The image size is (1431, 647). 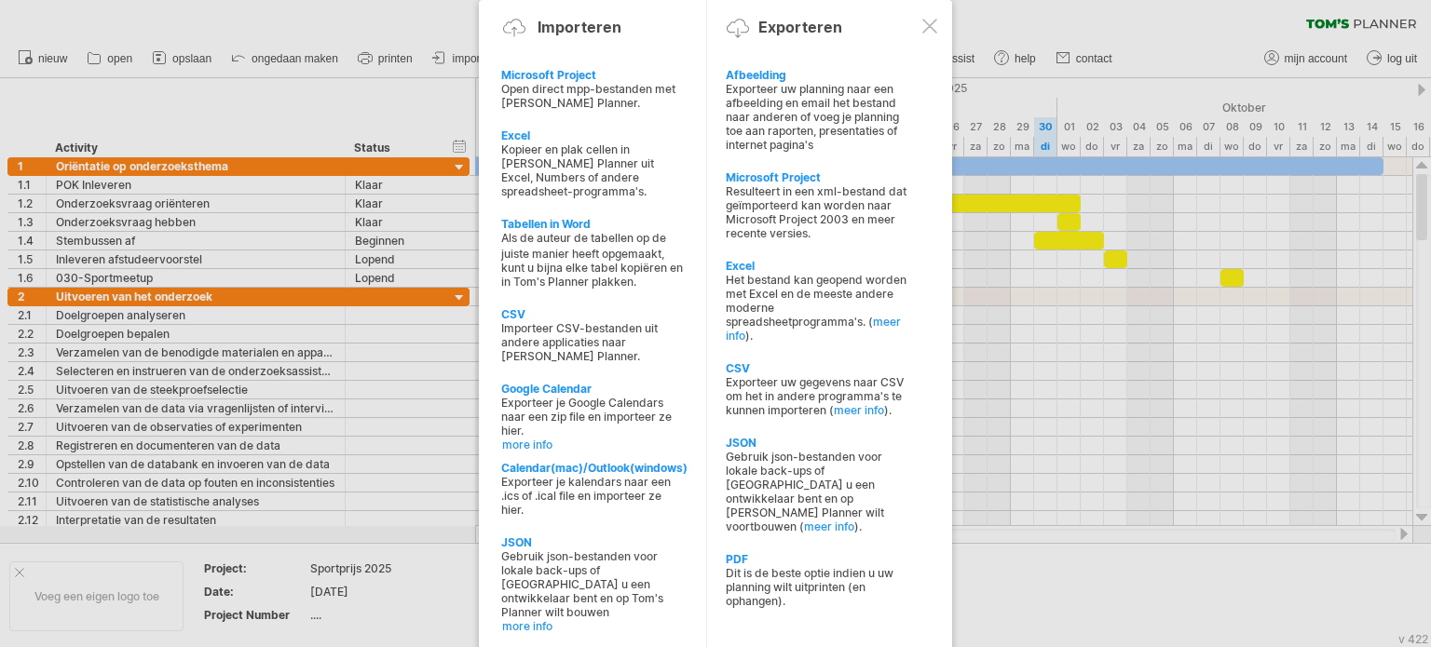 What do you see at coordinates (818, 396) in the screenshot?
I see `div: Exporteer uw gegevens naar CSV om het in andere programma's te kunnen importeren ( ).` at bounding box center [818, 396].